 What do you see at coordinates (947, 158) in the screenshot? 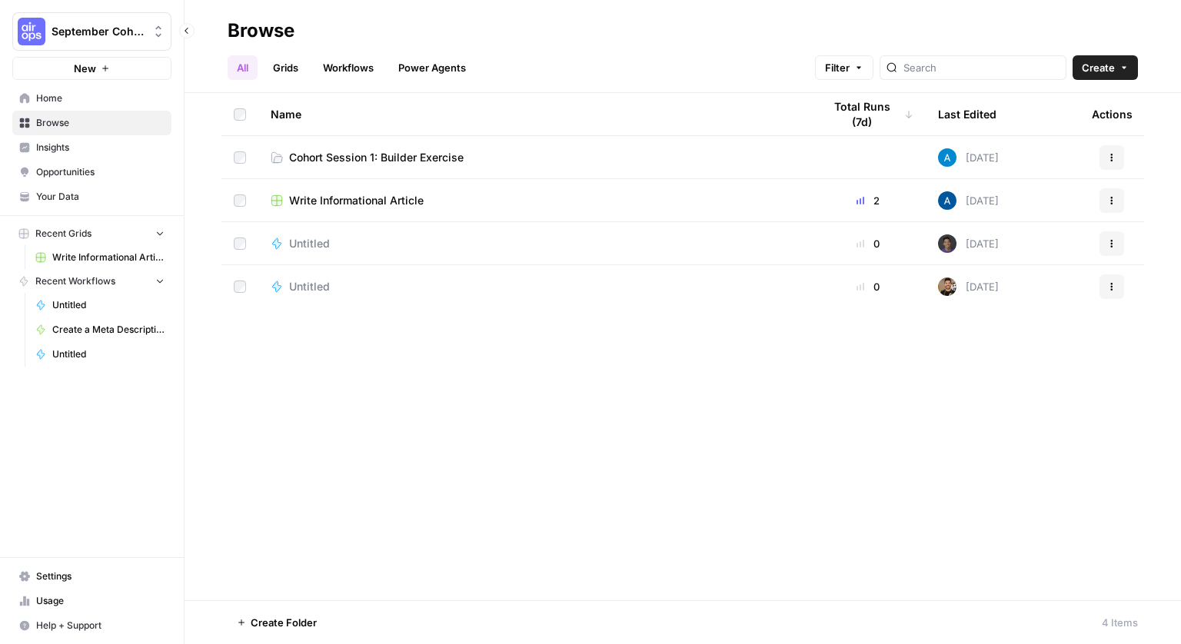
I see `img: o3cqybgnmipr355j8nz4zpq1mc6x` at bounding box center [947, 158].